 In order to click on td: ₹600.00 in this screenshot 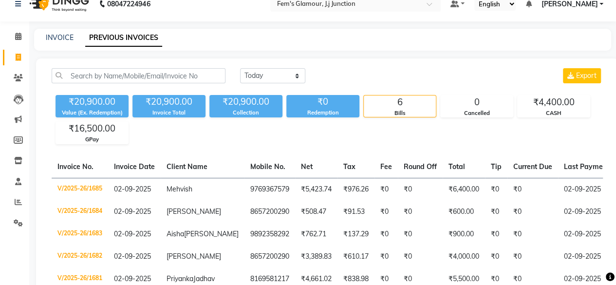, I will do `click(464, 212)`.